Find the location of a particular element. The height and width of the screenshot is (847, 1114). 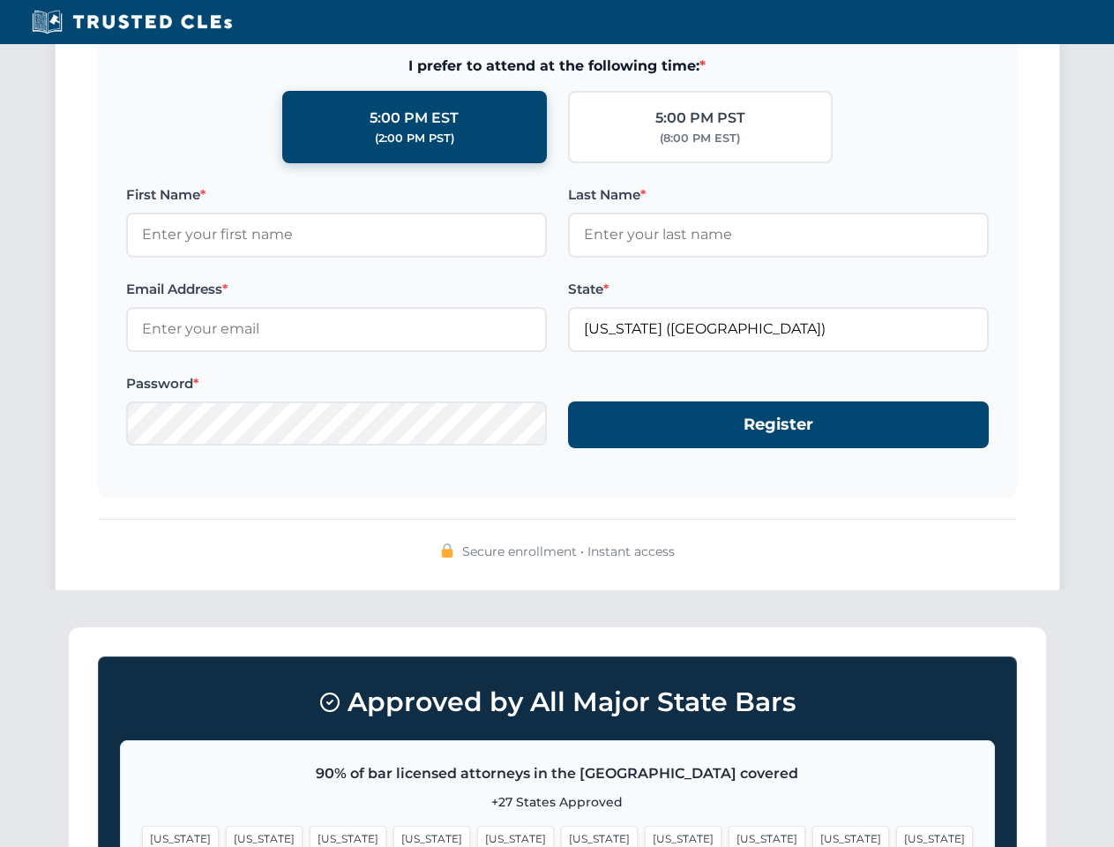

div: 5:00 PM PST is located at coordinates (700, 118).